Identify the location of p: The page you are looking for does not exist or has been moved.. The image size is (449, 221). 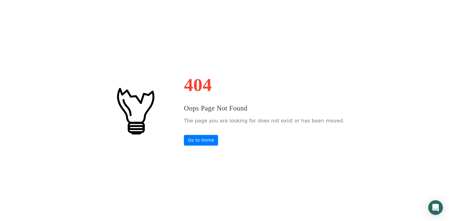
(264, 121).